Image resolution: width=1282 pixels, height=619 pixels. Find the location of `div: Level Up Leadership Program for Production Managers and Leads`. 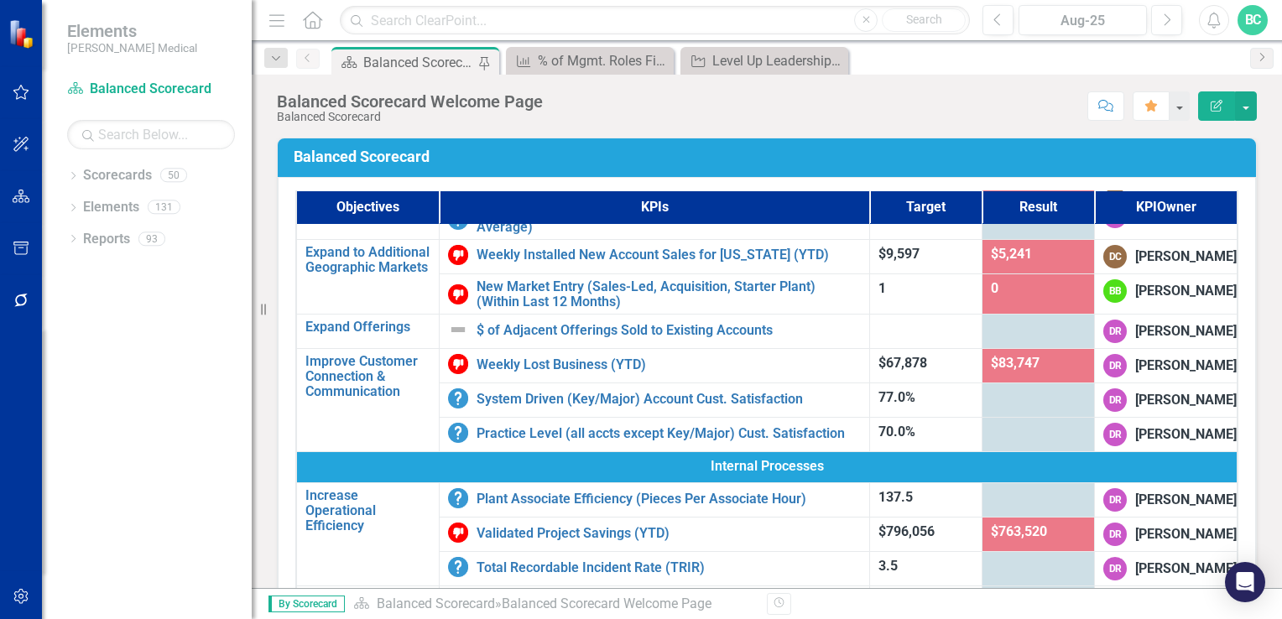

div: Level Up Leadership Program for Production Managers and Leads is located at coordinates (778, 60).